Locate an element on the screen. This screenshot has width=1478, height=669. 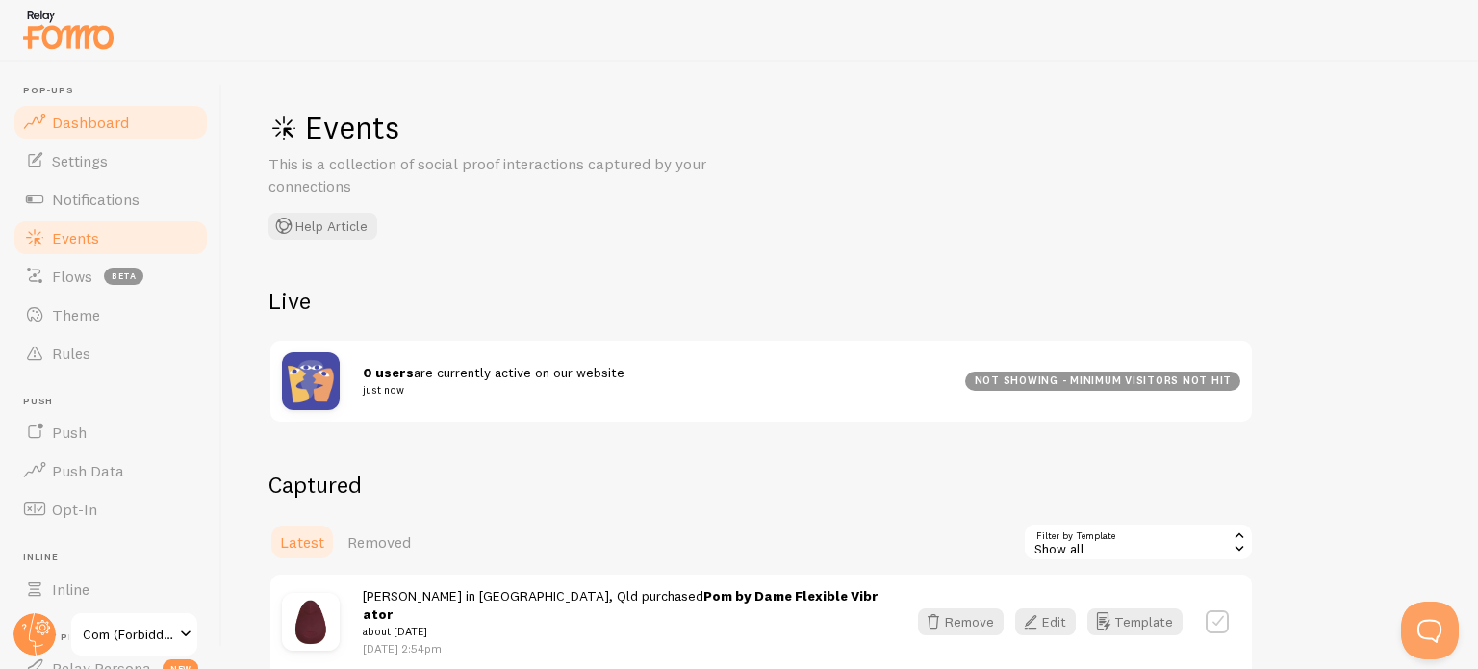
strong: 0 users is located at coordinates (388, 373).